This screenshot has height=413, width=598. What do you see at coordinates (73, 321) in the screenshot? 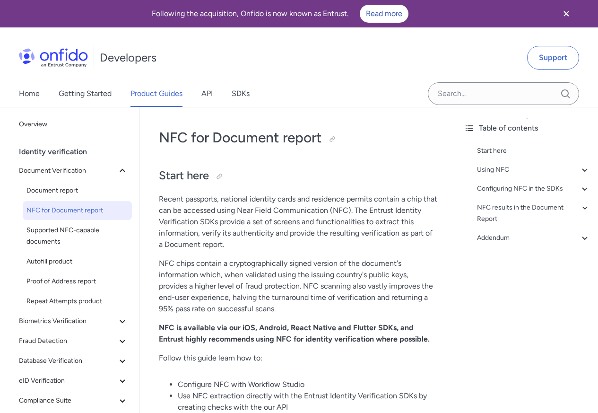
I see `button: Biometrics Verification` at bounding box center [73, 321].